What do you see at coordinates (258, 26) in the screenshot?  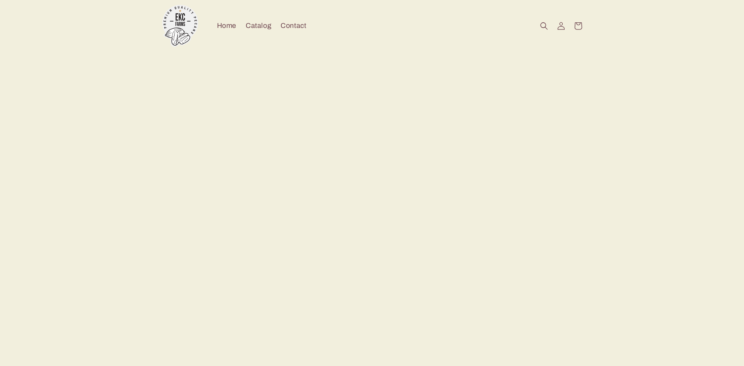 I see `a: Catalog` at bounding box center [258, 26].